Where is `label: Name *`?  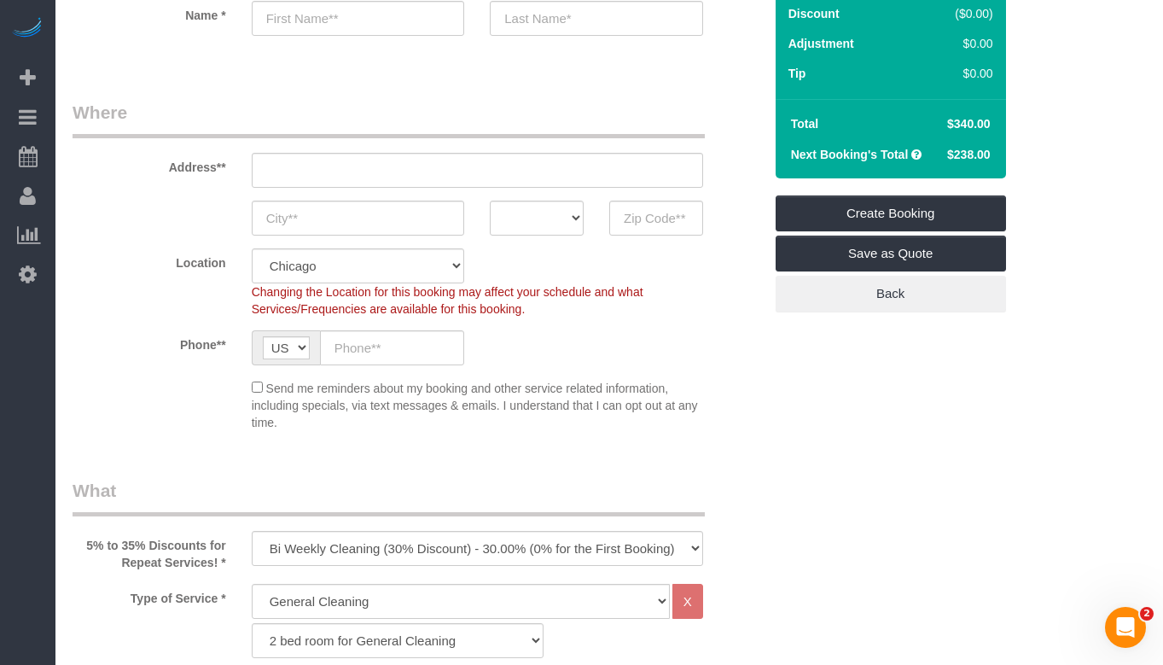 label: Name * is located at coordinates (149, 12).